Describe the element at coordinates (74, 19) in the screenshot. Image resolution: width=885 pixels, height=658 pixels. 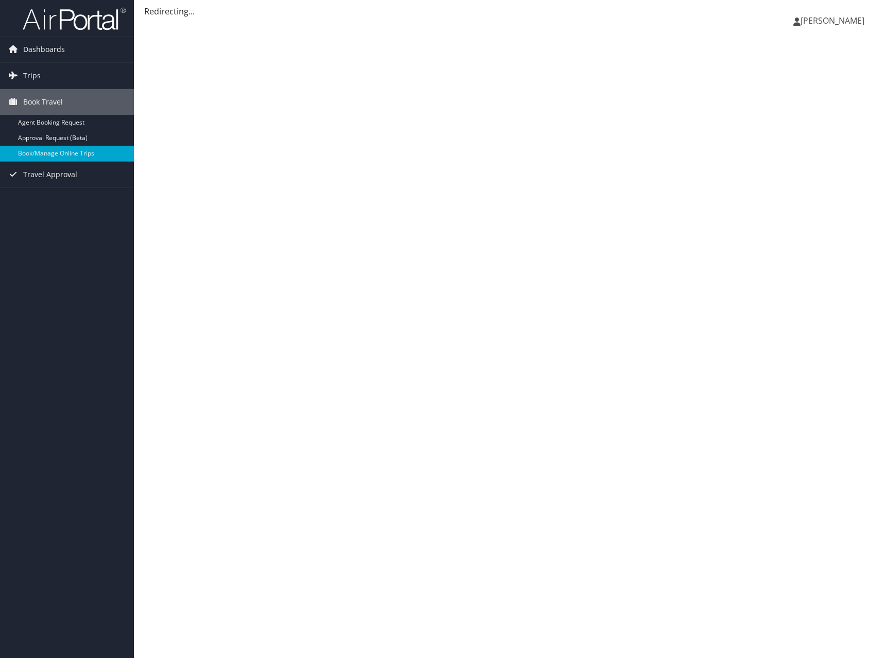
I see `img: airportal-logo.png` at that location.